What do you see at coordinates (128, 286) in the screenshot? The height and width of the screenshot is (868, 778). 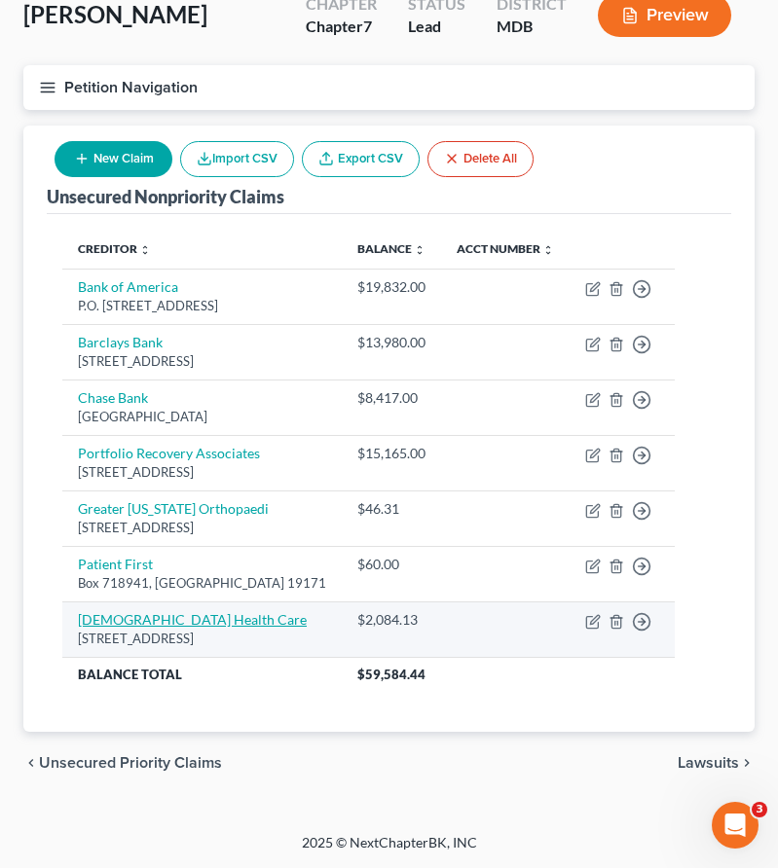 I see `a: Bank of America` at bounding box center [128, 286].